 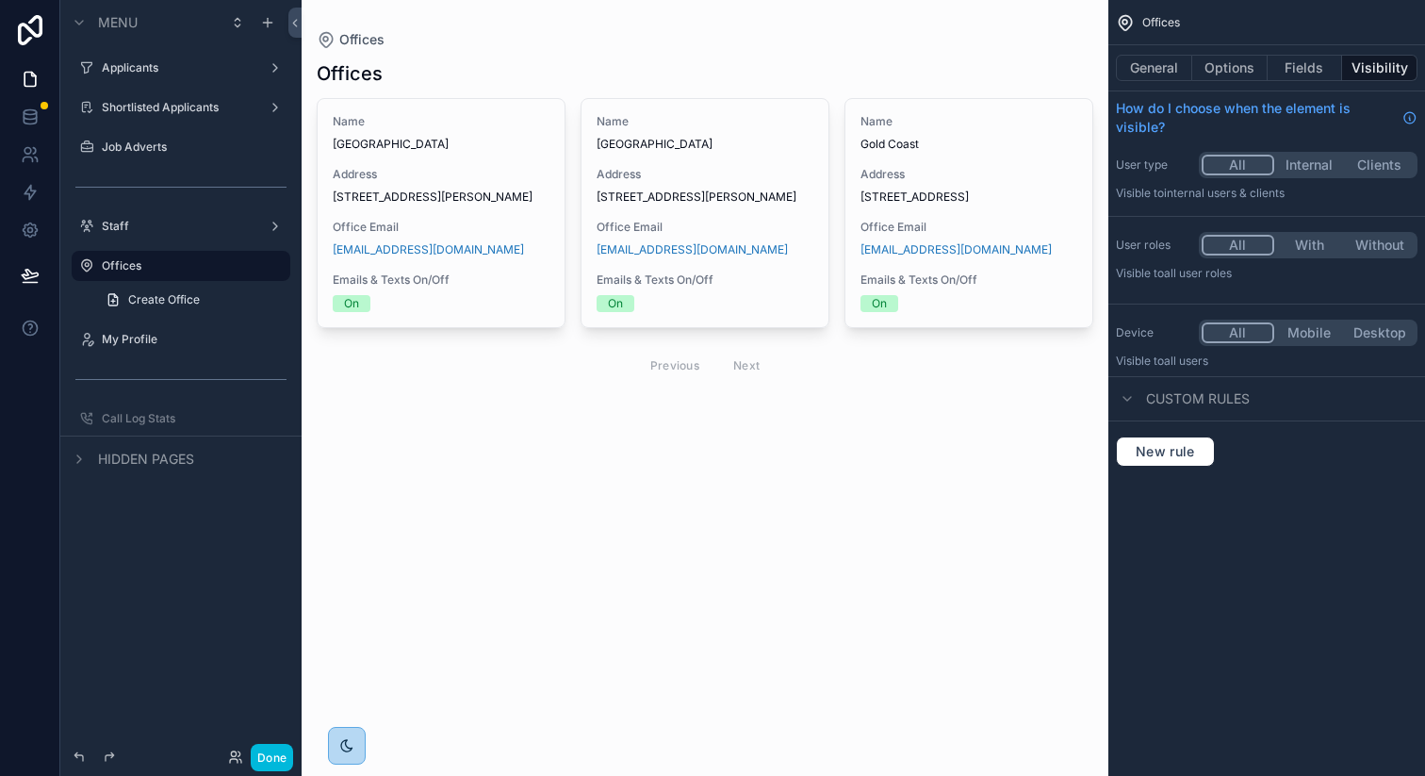 I want to click on button: New rule, so click(x=1165, y=451).